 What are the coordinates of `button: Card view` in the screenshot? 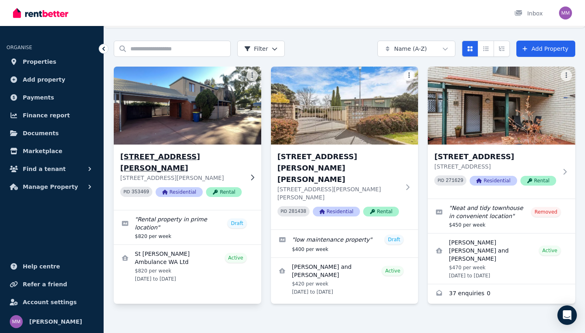 It's located at (470, 49).